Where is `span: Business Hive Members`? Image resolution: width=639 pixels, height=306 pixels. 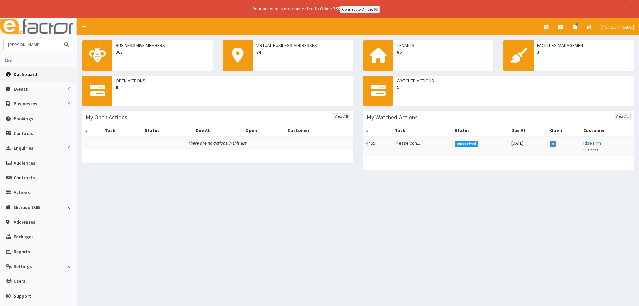
span: Business Hive Members is located at coordinates (162, 45).